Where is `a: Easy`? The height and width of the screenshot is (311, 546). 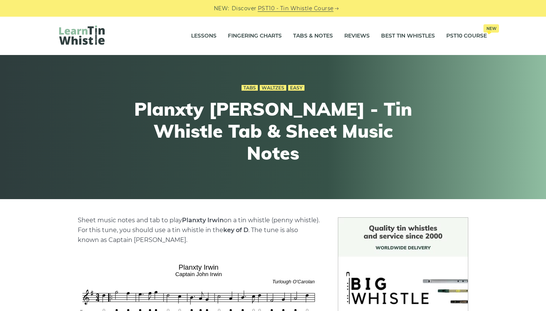
a: Easy is located at coordinates (296, 88).